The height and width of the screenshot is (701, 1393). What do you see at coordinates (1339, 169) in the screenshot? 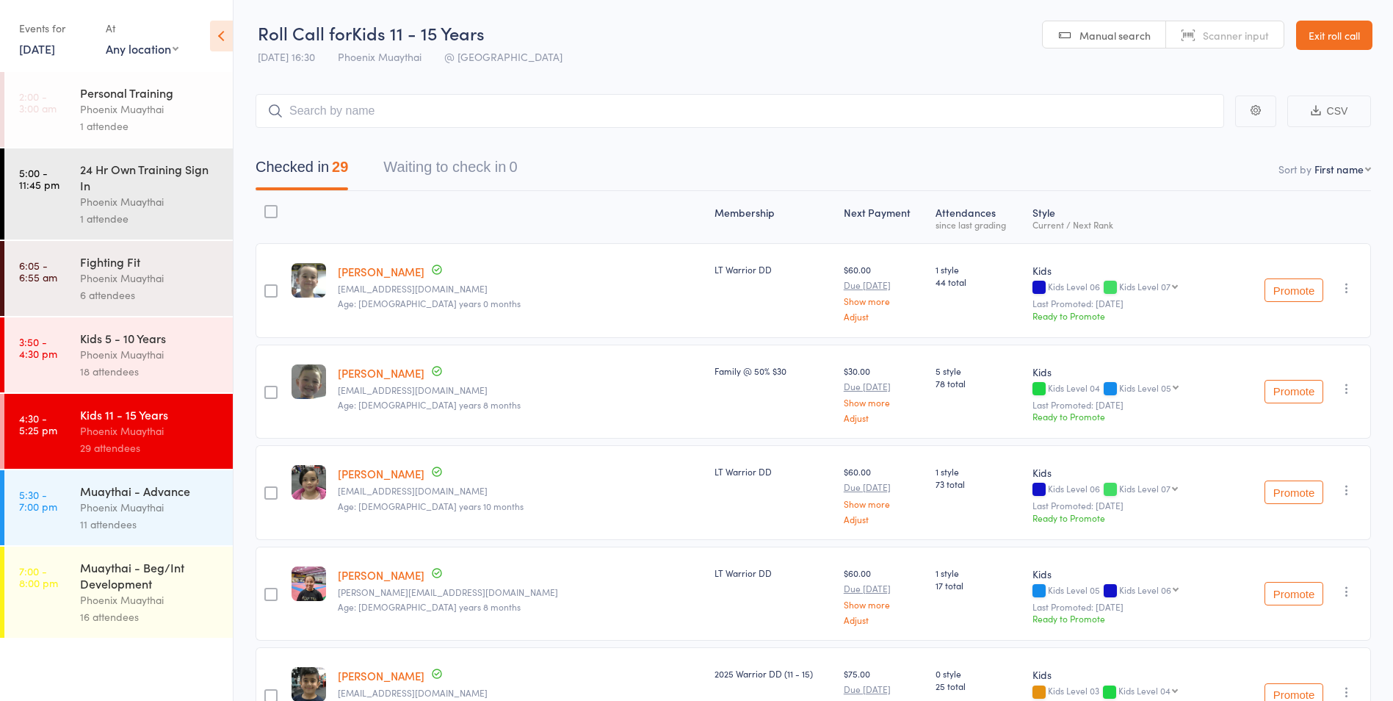
I see `div: First name` at bounding box center [1339, 169].